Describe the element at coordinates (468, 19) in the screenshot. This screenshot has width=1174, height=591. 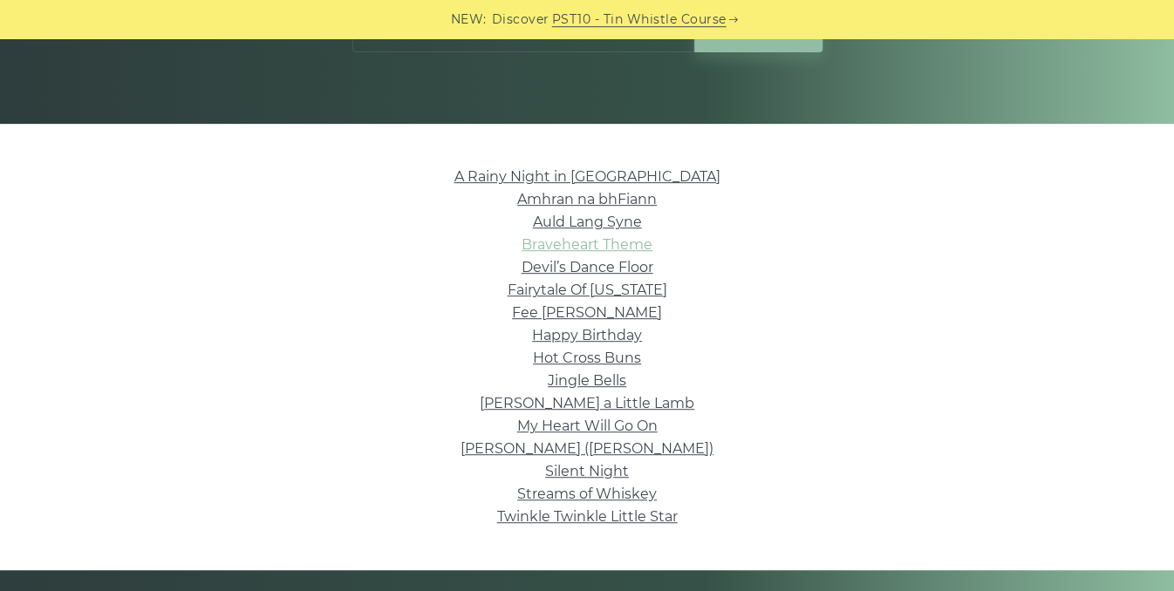
I see `span: NEW:` at that location.